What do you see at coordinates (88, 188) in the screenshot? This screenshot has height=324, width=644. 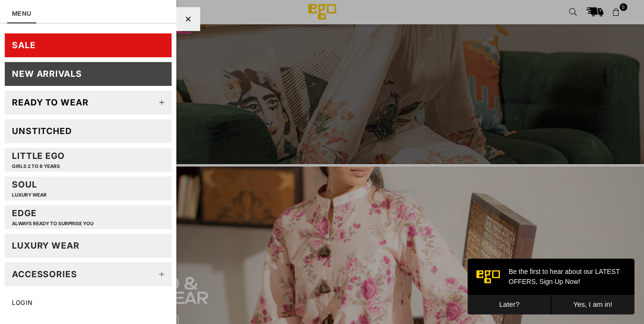 I see `a: SoulLUXURY WEAR` at bounding box center [88, 188].